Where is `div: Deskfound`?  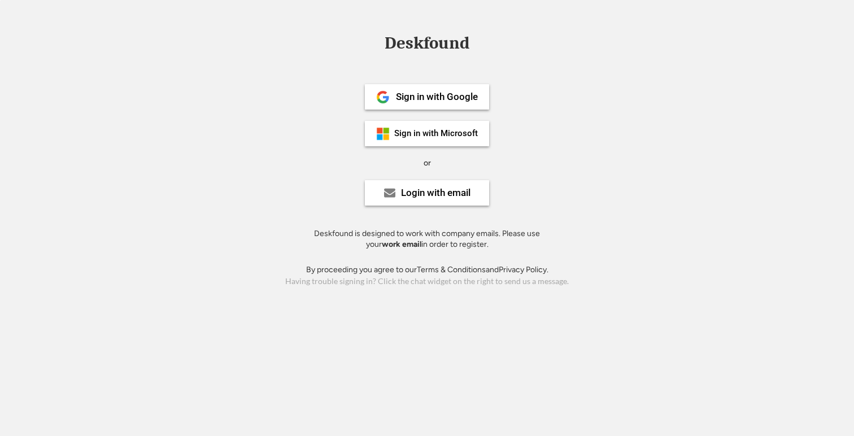 div: Deskfound is located at coordinates (427, 43).